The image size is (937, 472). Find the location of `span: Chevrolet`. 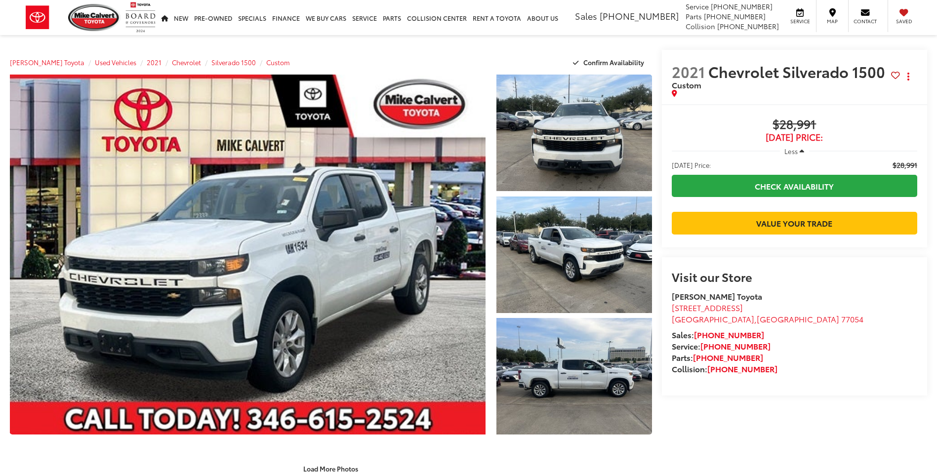

span: Chevrolet is located at coordinates (186, 62).